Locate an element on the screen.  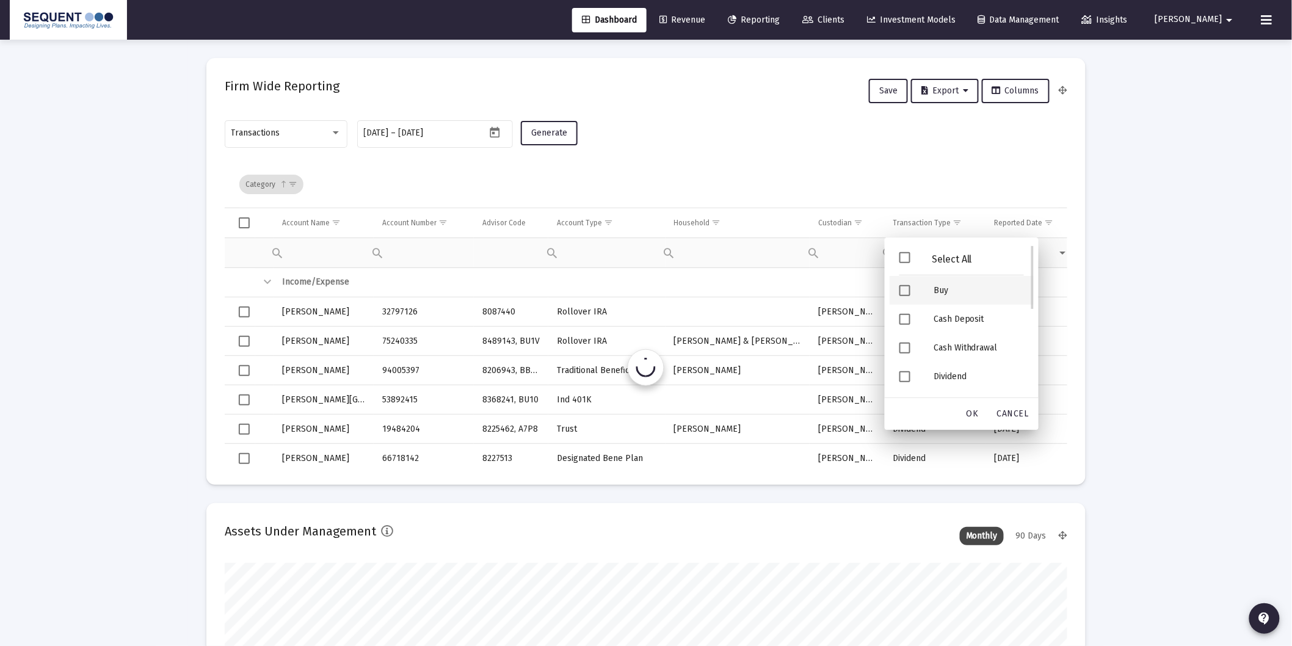
span: Export is located at coordinates (945, 90).